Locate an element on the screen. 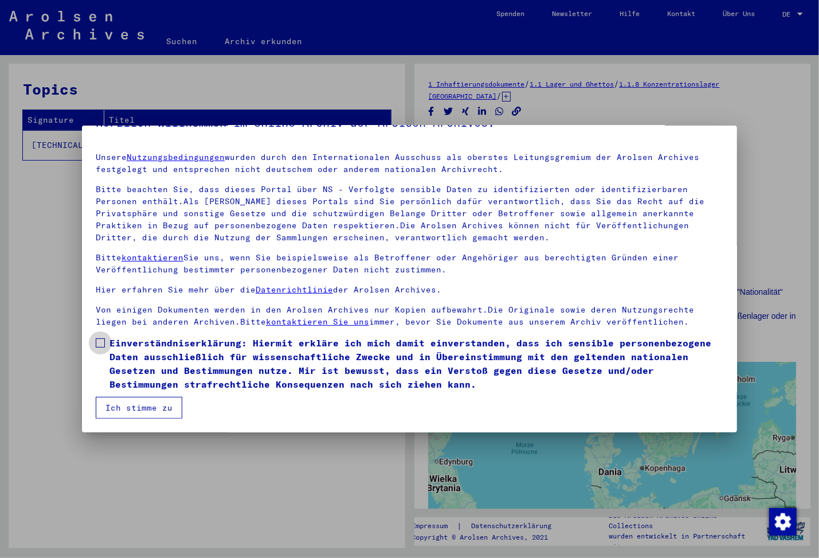 The width and height of the screenshot is (819, 558). p: Bitte Sie uns, wenn Sie beispielsweise als Betroffener oder Angehöriger aus berechtigten Gründen ... is located at coordinates (409, 264).